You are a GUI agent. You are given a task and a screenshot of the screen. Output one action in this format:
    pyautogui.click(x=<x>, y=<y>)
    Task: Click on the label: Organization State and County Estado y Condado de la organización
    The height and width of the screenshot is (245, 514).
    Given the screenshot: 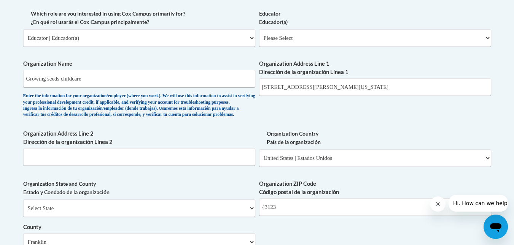 What is the action you would take?
    pyautogui.click(x=139, y=188)
    